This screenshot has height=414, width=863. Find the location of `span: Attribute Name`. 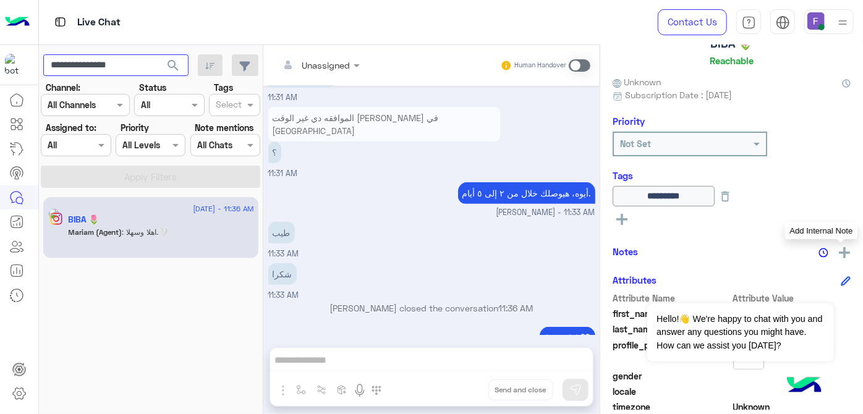

span: Attribute Name is located at coordinates (672, 298).